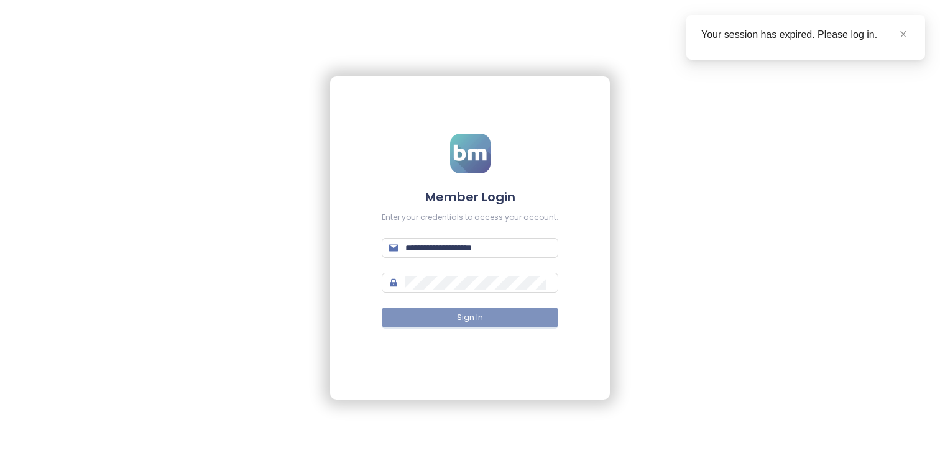 Image resolution: width=940 pixels, height=476 pixels. What do you see at coordinates (470, 318) in the screenshot?
I see `button: Sign In` at bounding box center [470, 318].